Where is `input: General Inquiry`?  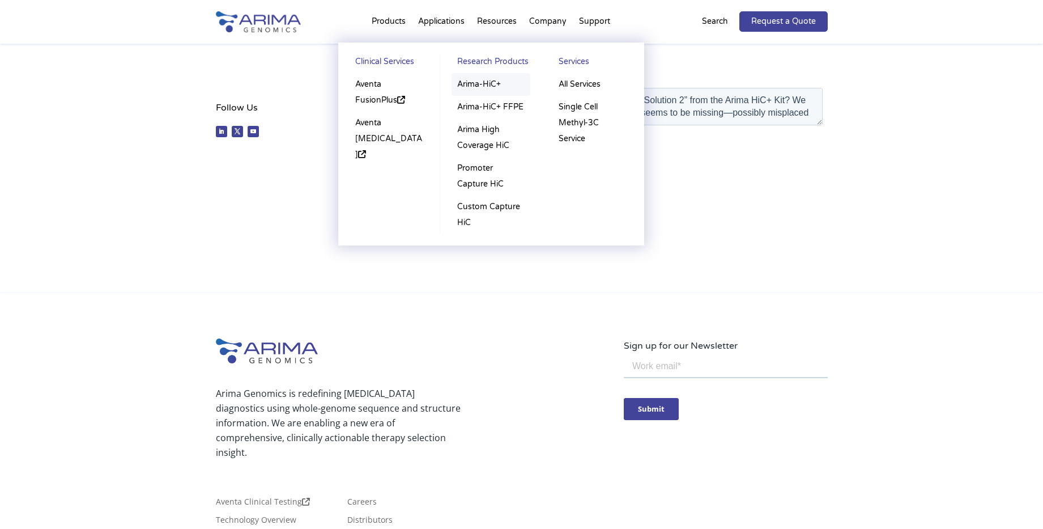 input: General Inquiry is located at coordinates (6, 191).